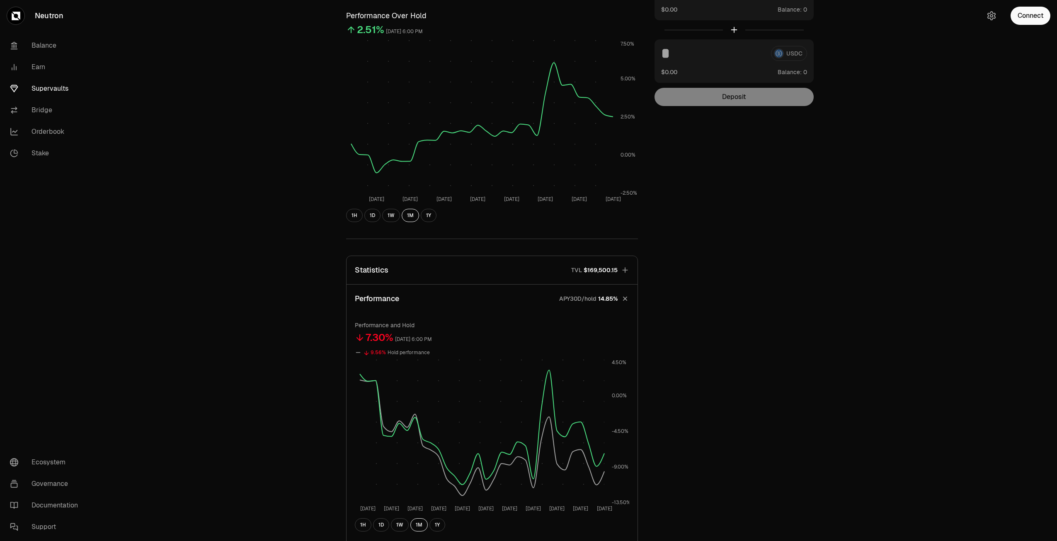 The height and width of the screenshot is (541, 1057). What do you see at coordinates (628, 117) in the screenshot?
I see `tspan: 2.50%` at bounding box center [628, 117].